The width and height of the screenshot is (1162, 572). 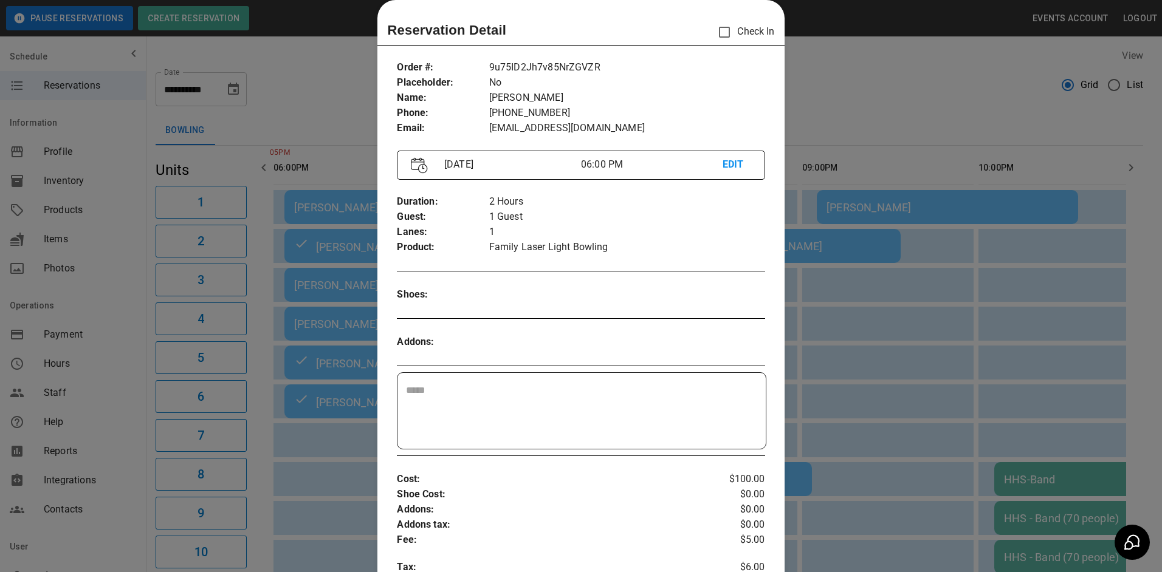 What do you see at coordinates (419, 165) in the screenshot?
I see `img: Vector` at bounding box center [419, 165].